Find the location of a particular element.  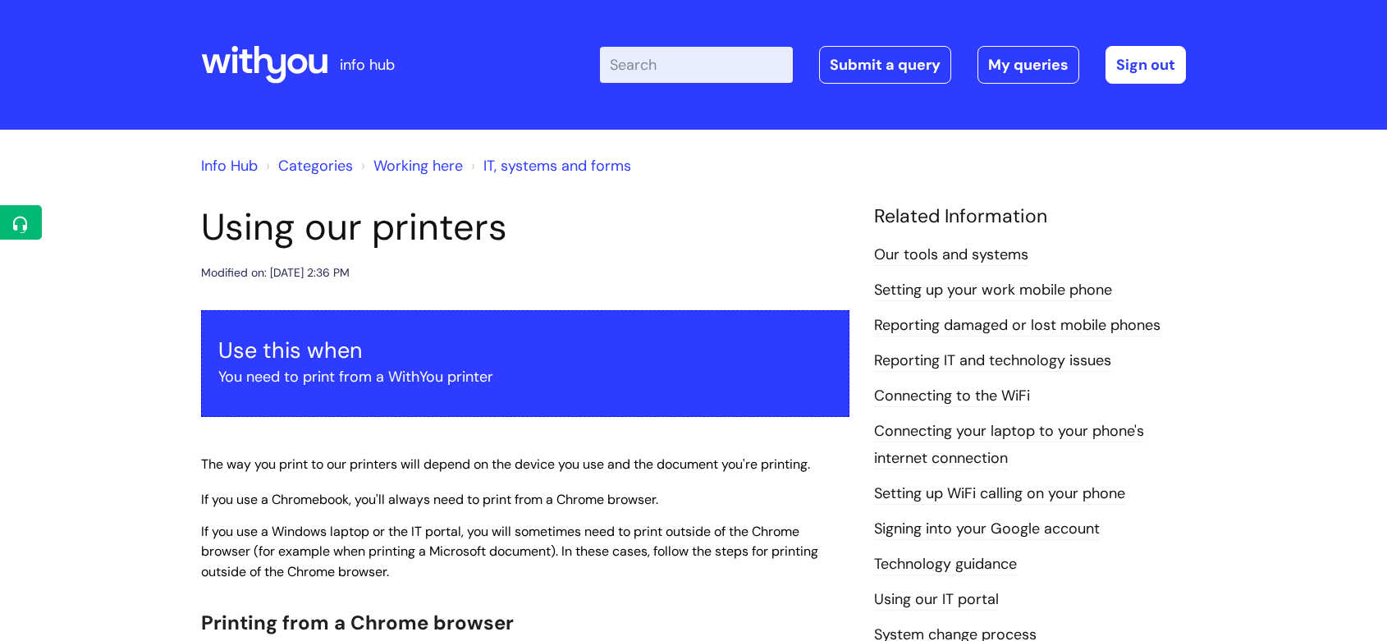

p: info hub is located at coordinates (367, 65).